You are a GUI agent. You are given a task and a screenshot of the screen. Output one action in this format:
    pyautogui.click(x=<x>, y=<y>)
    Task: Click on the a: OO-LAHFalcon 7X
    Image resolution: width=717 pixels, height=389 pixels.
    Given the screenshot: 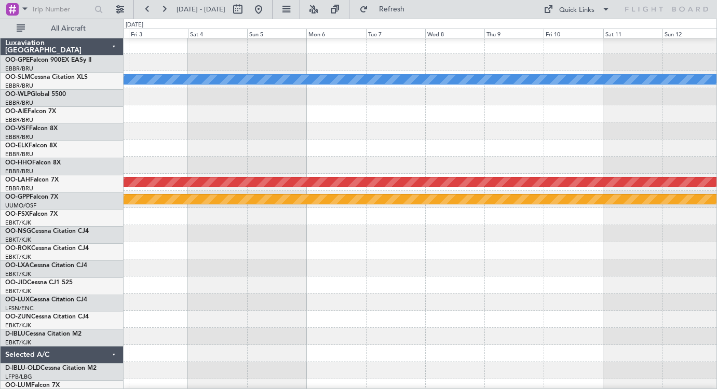 What is the action you would take?
    pyautogui.click(x=32, y=180)
    